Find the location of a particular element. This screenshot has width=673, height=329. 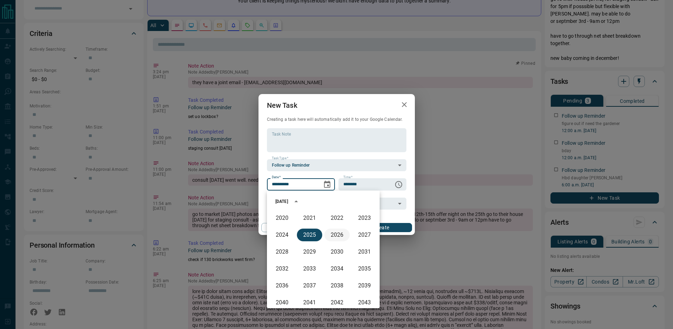

div: Follow up Reminder is located at coordinates (336, 165).